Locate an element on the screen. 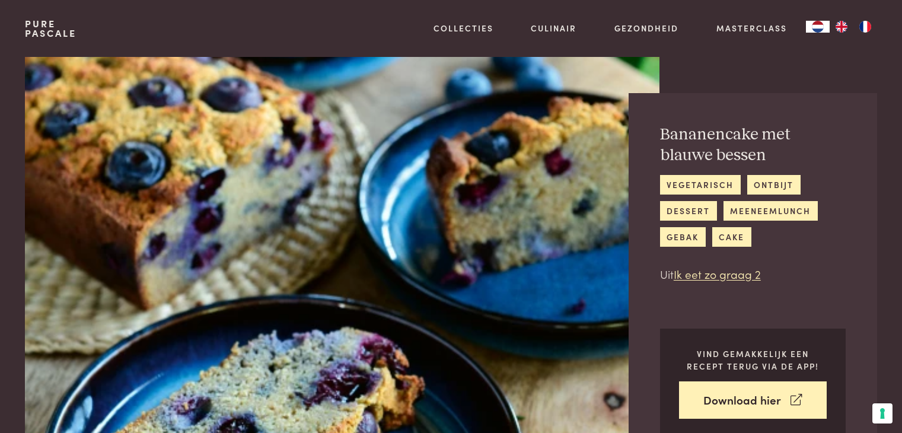  a: ontbijt is located at coordinates (774, 184).